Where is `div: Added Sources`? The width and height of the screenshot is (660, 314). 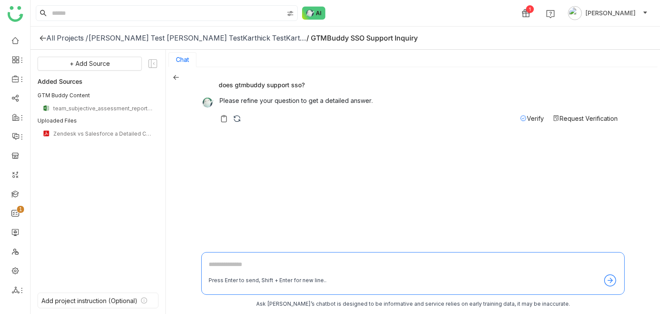 div: Added Sources is located at coordinates (98, 81).